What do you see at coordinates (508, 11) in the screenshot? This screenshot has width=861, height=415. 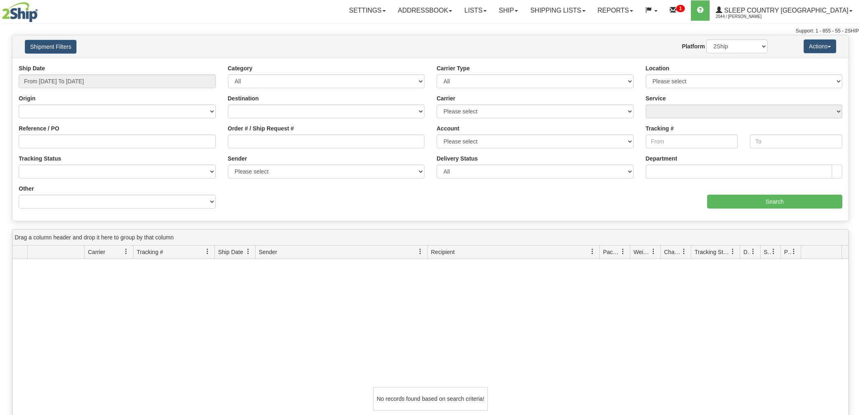 I see `a: Ship` at bounding box center [508, 11].